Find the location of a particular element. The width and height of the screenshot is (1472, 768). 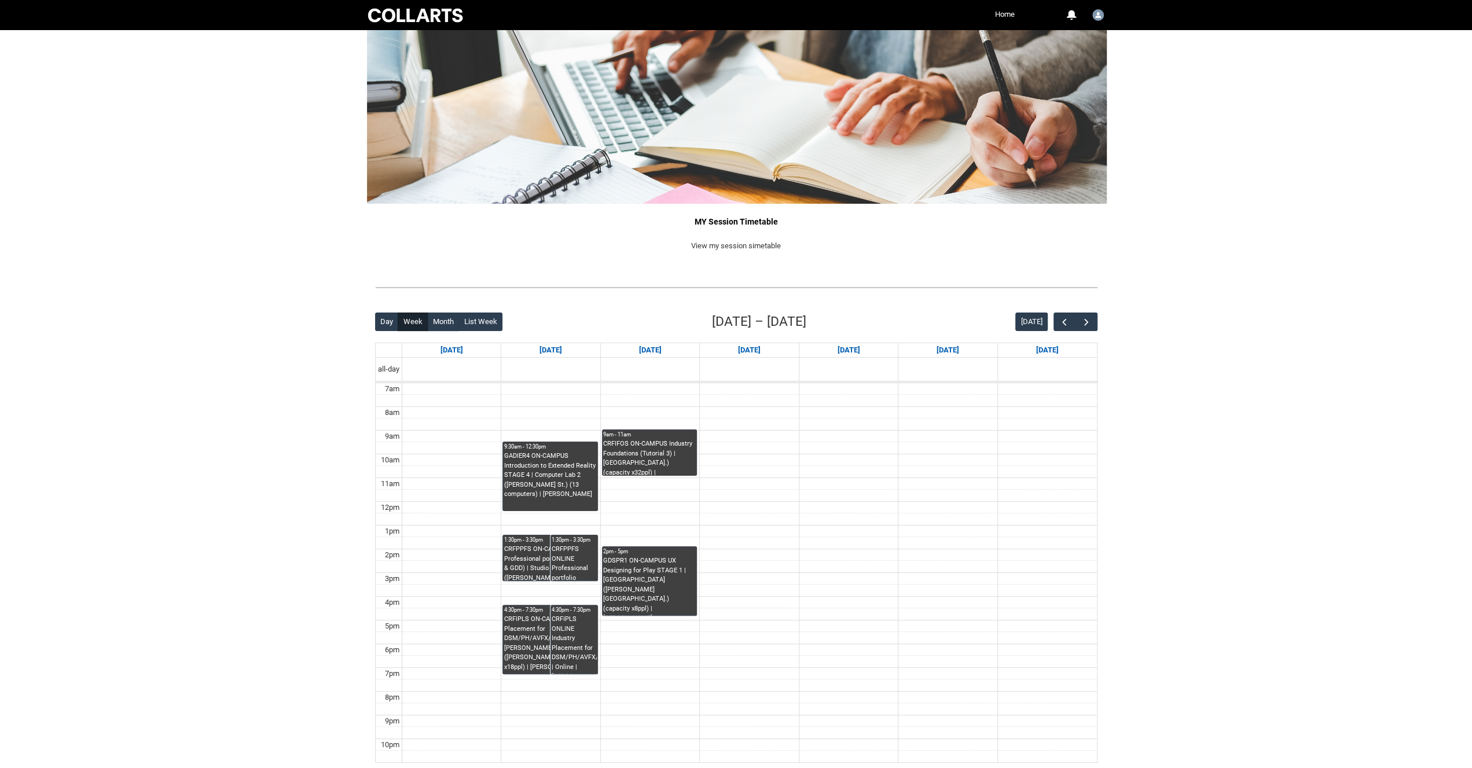

button: Day is located at coordinates (387, 322).